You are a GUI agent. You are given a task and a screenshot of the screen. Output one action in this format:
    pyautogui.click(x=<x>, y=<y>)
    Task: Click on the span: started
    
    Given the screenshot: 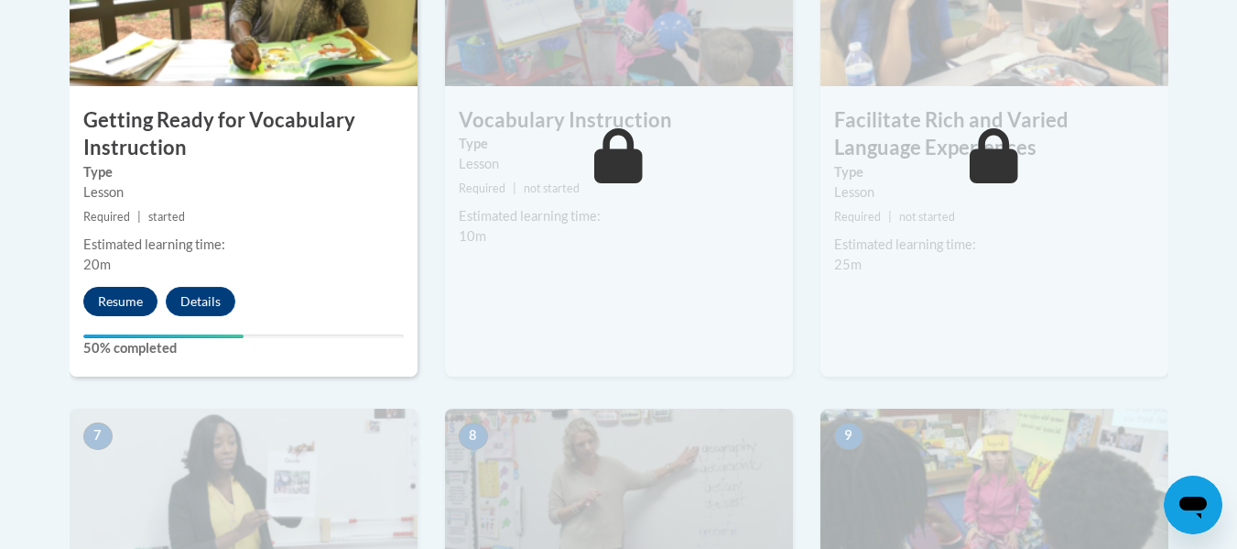 What is the action you would take?
    pyautogui.click(x=167, y=216)
    